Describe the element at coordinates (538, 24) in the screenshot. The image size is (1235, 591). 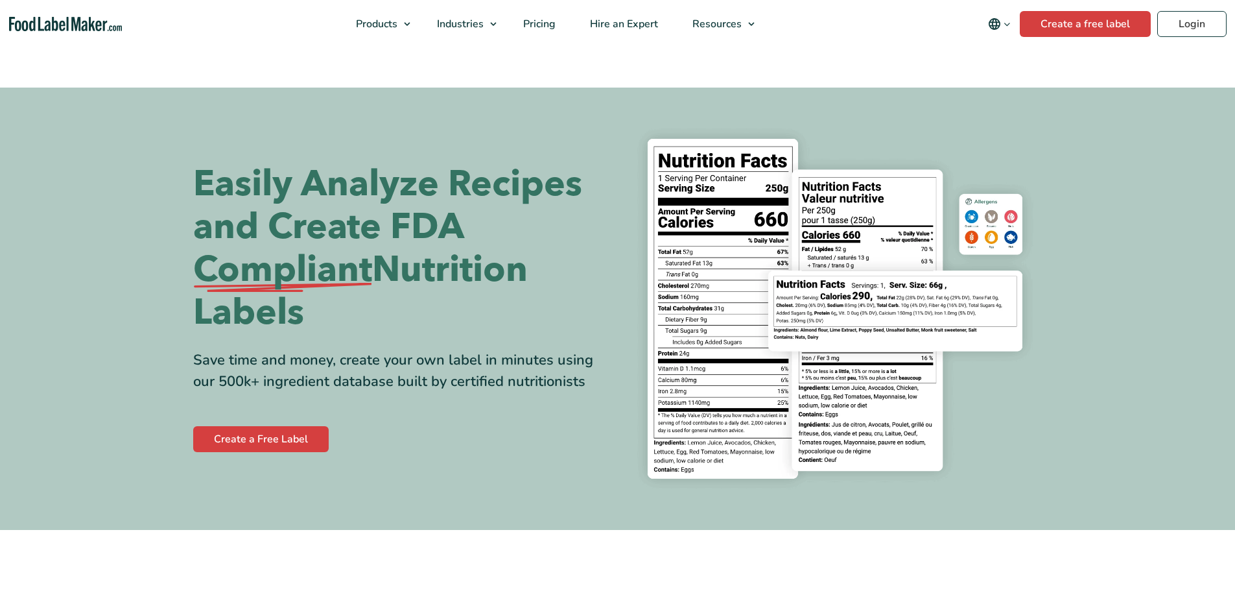
I see `span: Pricing` at that location.